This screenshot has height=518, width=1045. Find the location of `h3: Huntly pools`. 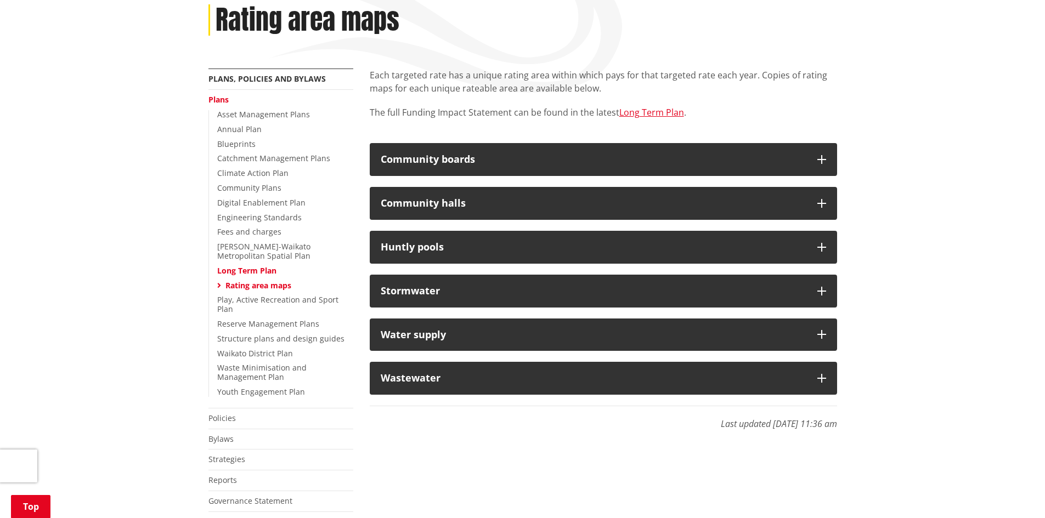

h3: Huntly pools is located at coordinates (593, 247).